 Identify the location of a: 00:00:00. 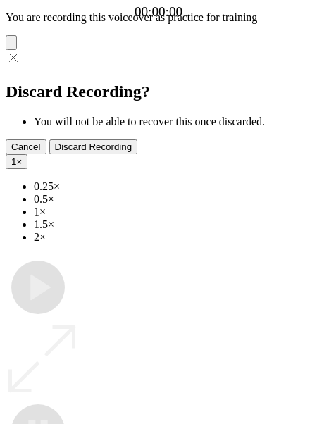
(159, 12).